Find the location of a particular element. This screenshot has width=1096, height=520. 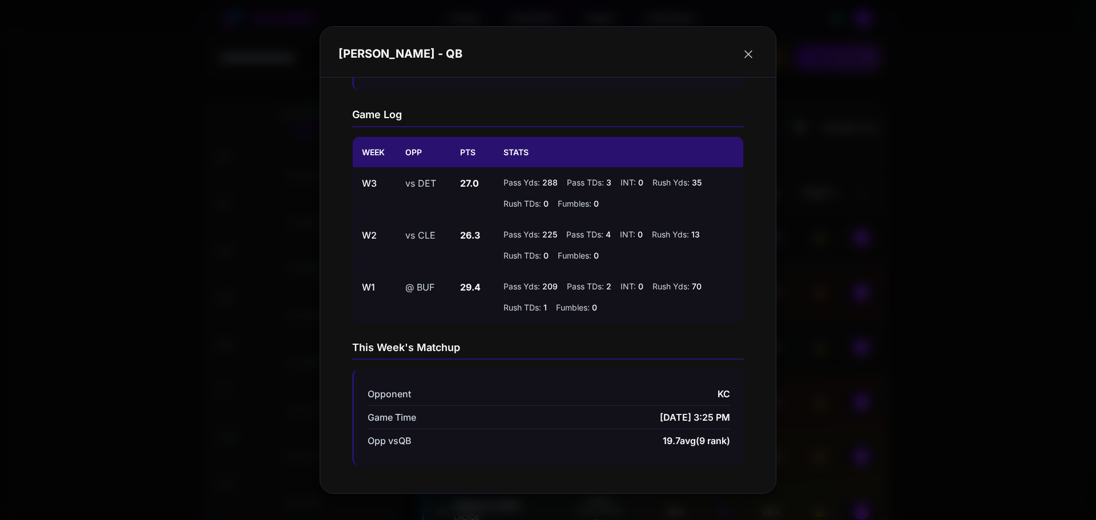

span: vs DET is located at coordinates (428, 193).